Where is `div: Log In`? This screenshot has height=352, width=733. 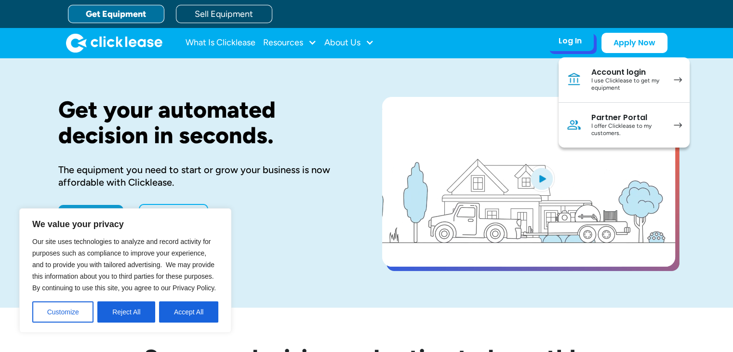 div: Log In is located at coordinates (570, 41).